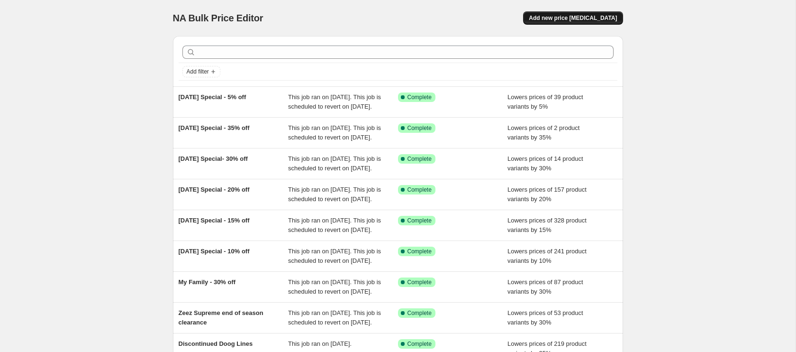 The height and width of the screenshot is (352, 796). I want to click on span: Lowers prices of 328 product variants by 15%, so click(547, 225).